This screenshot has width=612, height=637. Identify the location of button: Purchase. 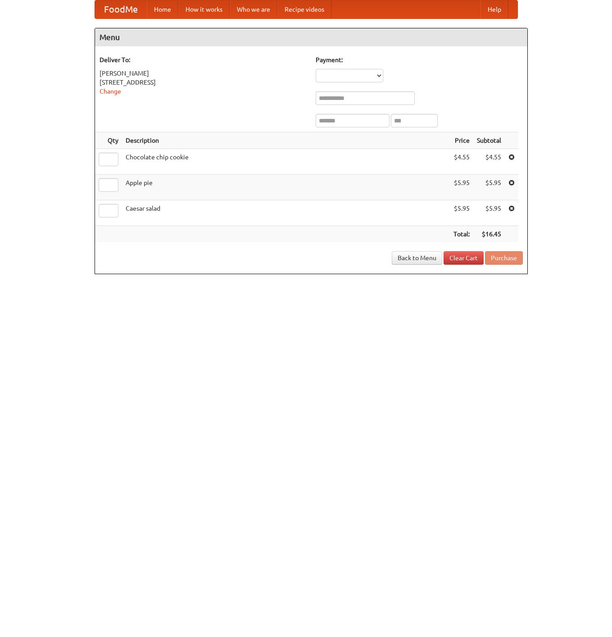
(504, 258).